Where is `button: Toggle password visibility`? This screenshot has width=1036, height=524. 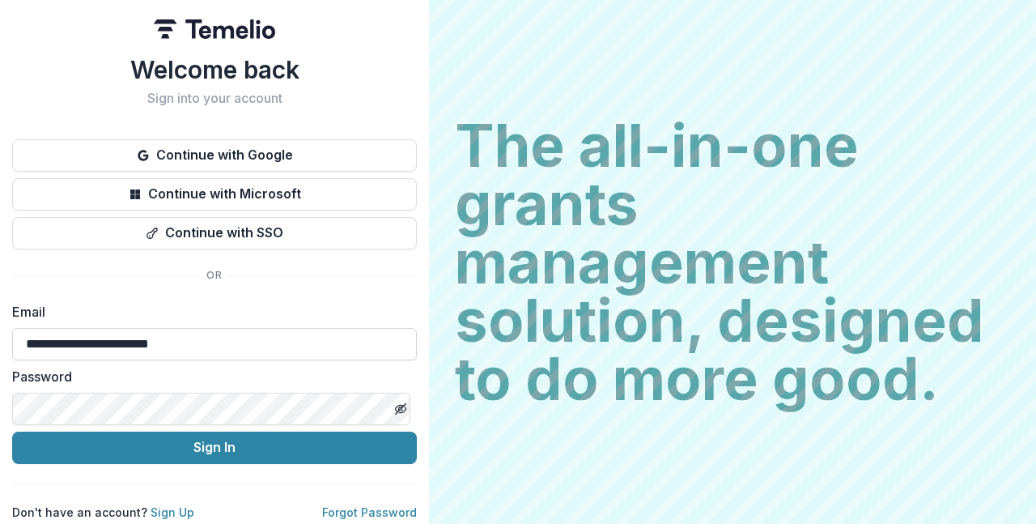 button: Toggle password visibility is located at coordinates (401, 409).